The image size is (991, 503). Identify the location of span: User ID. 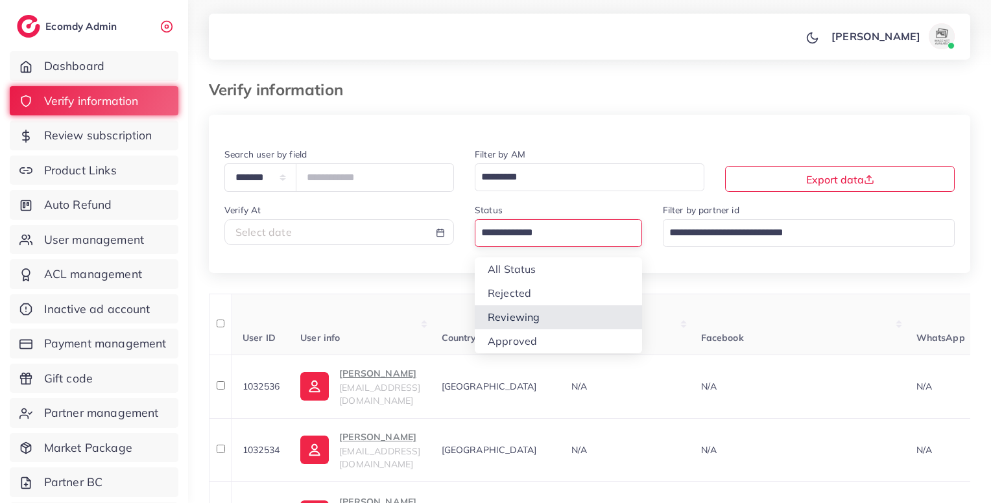
(259, 338).